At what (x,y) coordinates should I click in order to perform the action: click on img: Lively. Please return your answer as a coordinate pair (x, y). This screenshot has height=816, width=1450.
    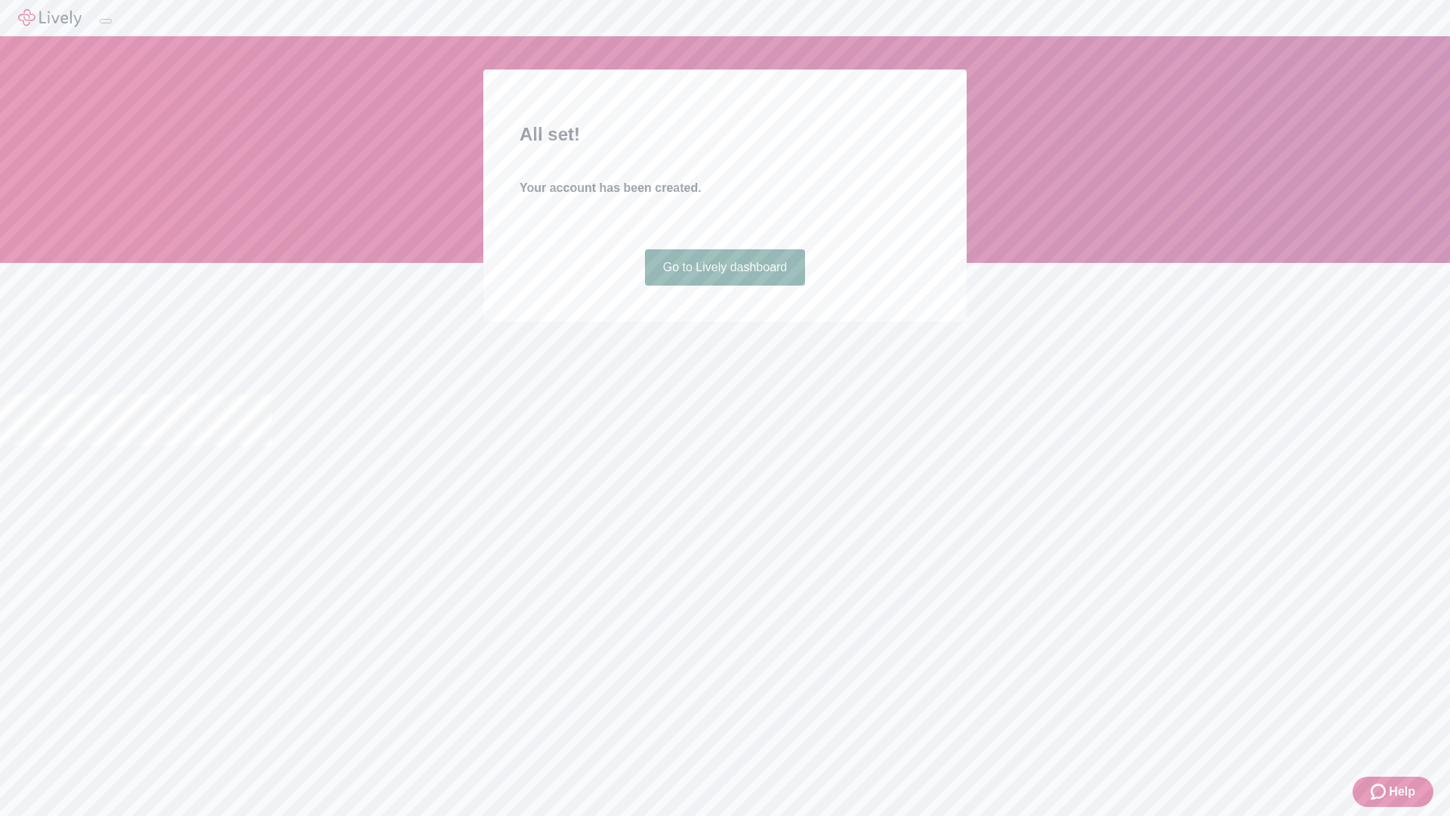
    Looking at the image, I should click on (50, 18).